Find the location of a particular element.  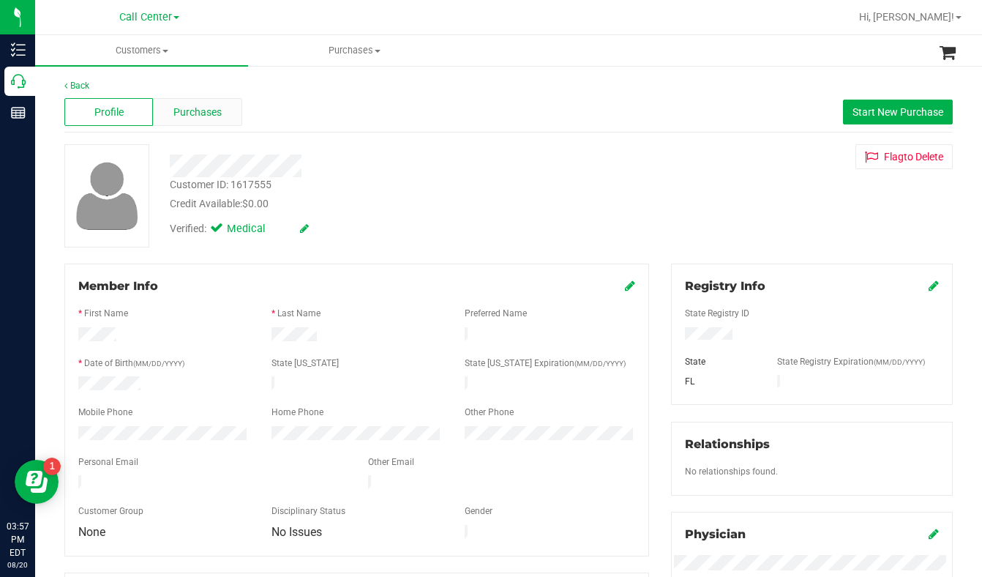

label: First Name is located at coordinates (106, 313).